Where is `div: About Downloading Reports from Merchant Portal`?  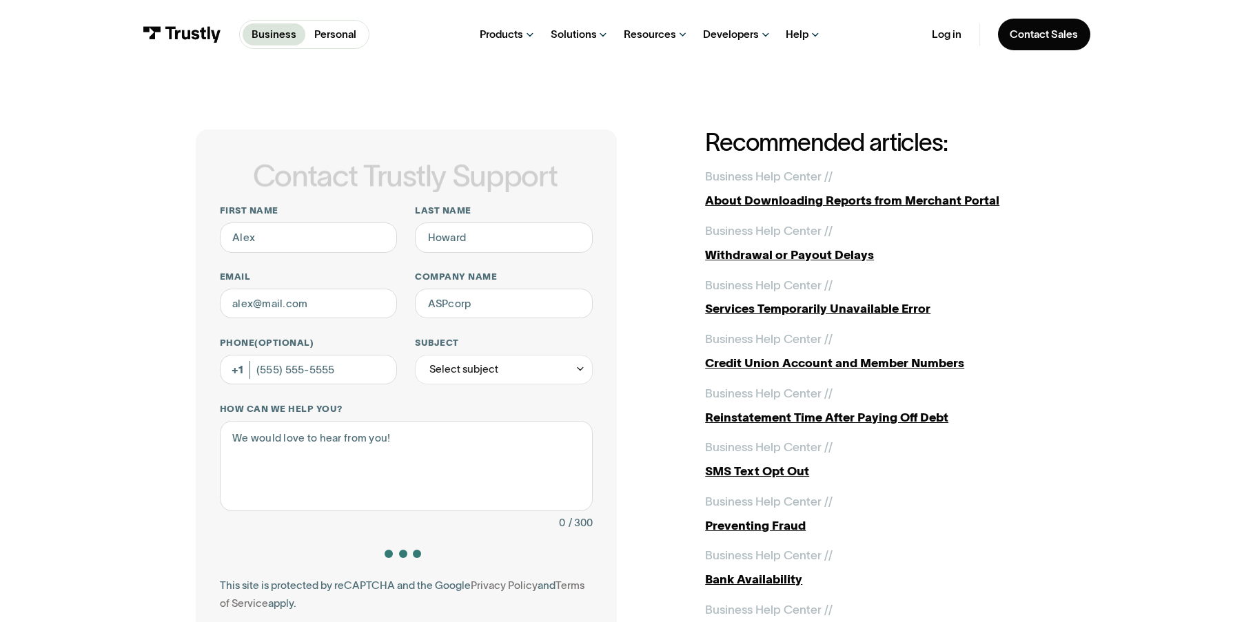
div: About Downloading Reports from Merchant Portal is located at coordinates (871, 201).